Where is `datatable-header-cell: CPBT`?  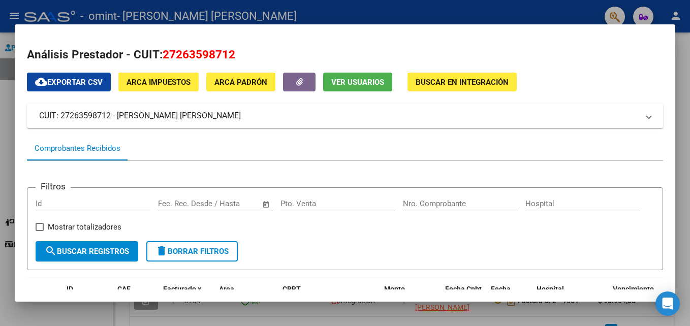
datatable-header-cell: CPBT is located at coordinates (329, 301).